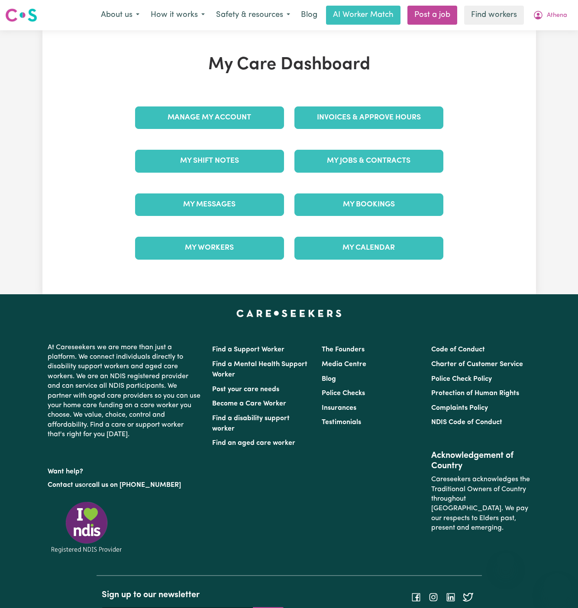  Describe the element at coordinates (344, 365) in the screenshot. I see `a: Media Centre` at that location.